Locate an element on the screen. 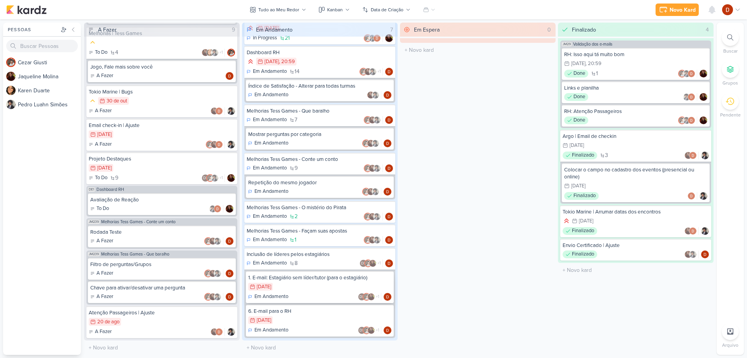  span: Validação dos e-mails is located at coordinates (593, 44).